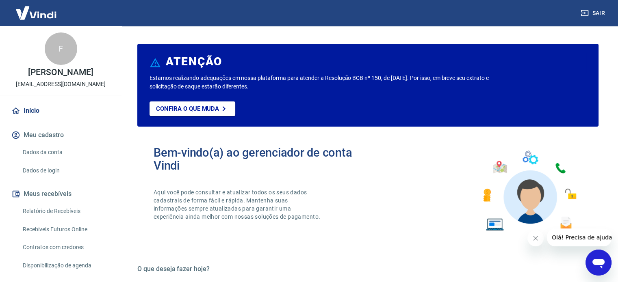 Image resolution: width=618 pixels, height=282 pixels. What do you see at coordinates (65, 266) in the screenshot?
I see `a: Disponibilização de agenda` at bounding box center [65, 266].